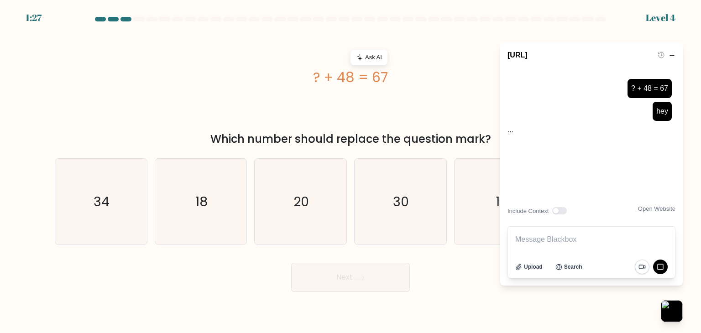  Describe the element at coordinates (102, 202) in the screenshot. I see `text: 34` at that location.